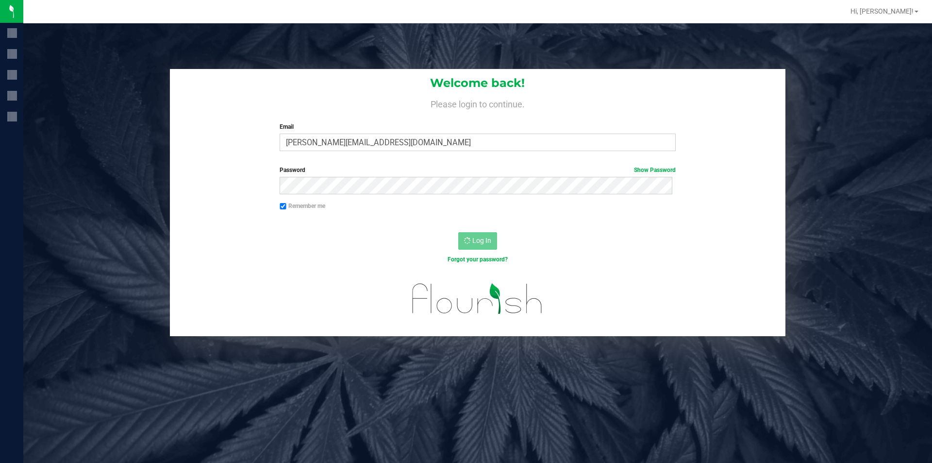  Describe the element at coordinates (478, 241) in the screenshot. I see `button: Log In` at that location.